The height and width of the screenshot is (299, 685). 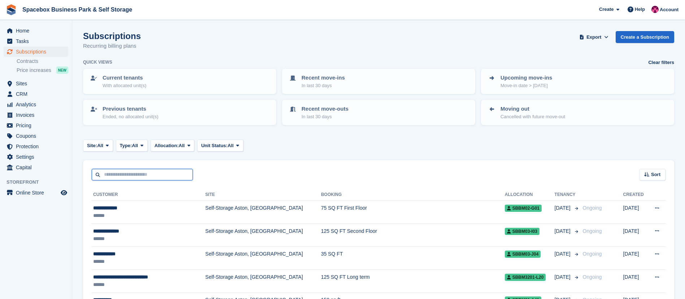 What do you see at coordinates (98, 62) in the screenshot?
I see `h6: Quick views` at bounding box center [98, 62].